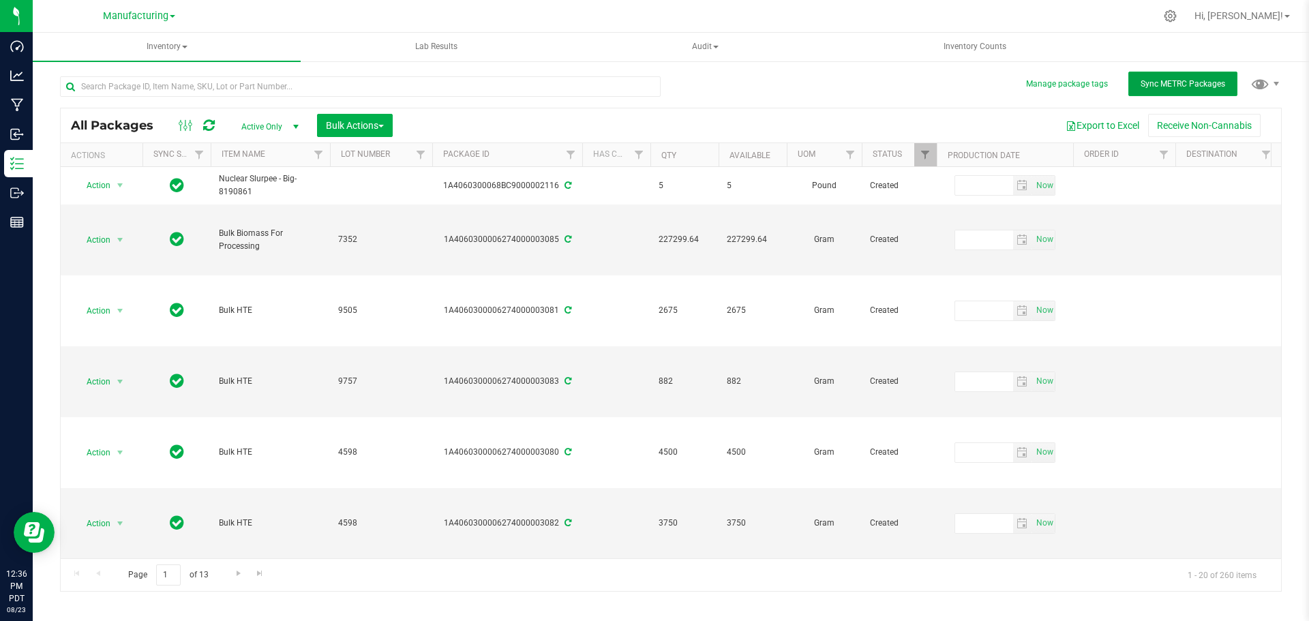 This screenshot has width=1309, height=621. I want to click on a: Destination, so click(1212, 154).